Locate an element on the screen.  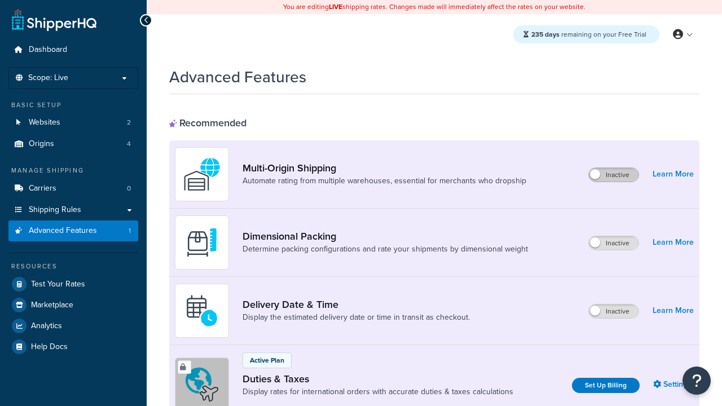
a: Settings is located at coordinates (674, 385).